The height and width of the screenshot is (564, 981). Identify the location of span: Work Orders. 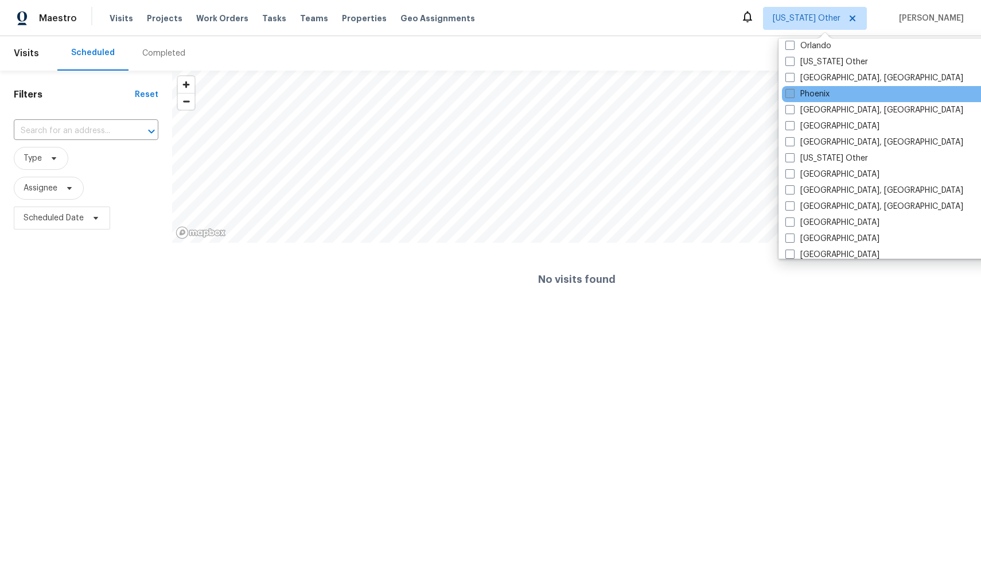
(222, 18).